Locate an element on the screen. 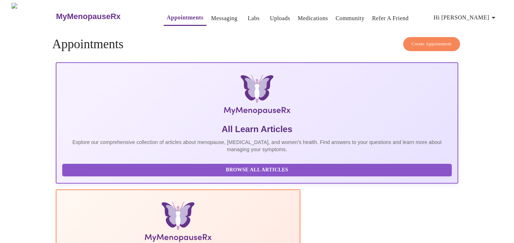 The image size is (514, 243). span: Browse All Articles is located at coordinates (257, 170).